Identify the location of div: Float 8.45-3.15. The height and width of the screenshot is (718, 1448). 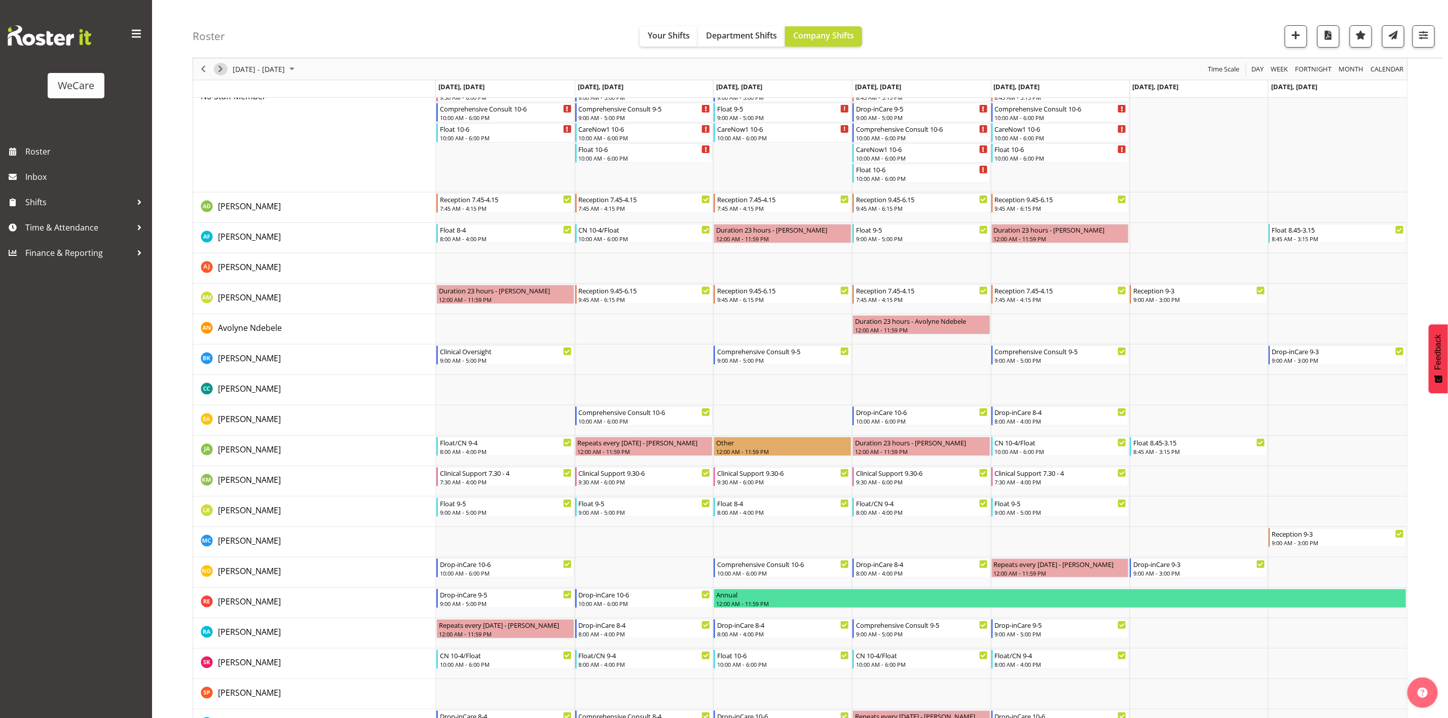
(1199, 443).